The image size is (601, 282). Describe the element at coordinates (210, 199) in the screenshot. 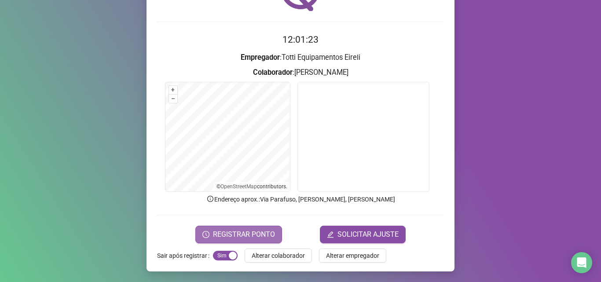

I see `span: info-circle` at that location.